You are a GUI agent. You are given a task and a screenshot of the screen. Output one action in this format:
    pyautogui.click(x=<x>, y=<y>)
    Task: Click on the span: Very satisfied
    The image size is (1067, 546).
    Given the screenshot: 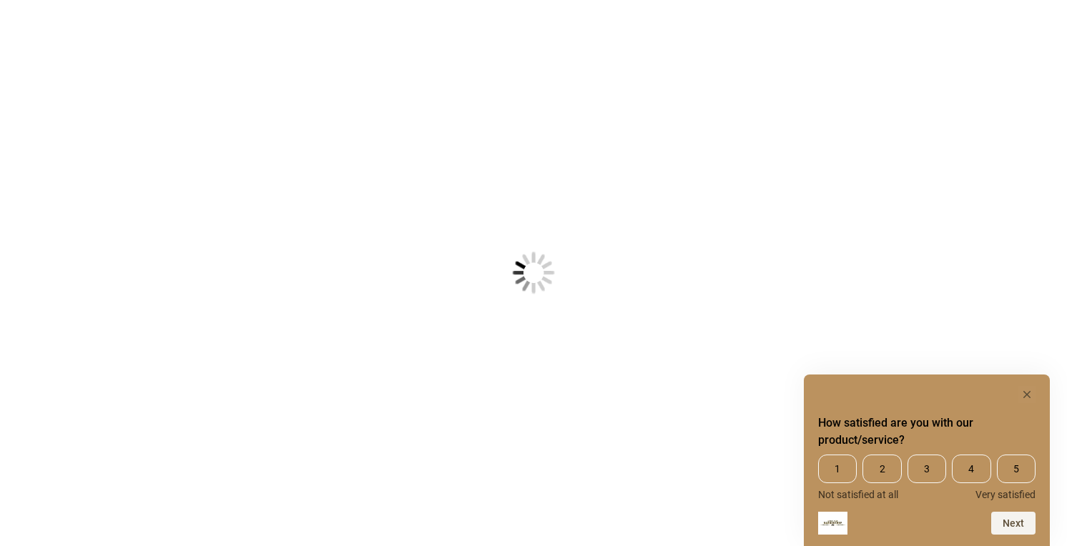 What is the action you would take?
    pyautogui.click(x=1006, y=495)
    